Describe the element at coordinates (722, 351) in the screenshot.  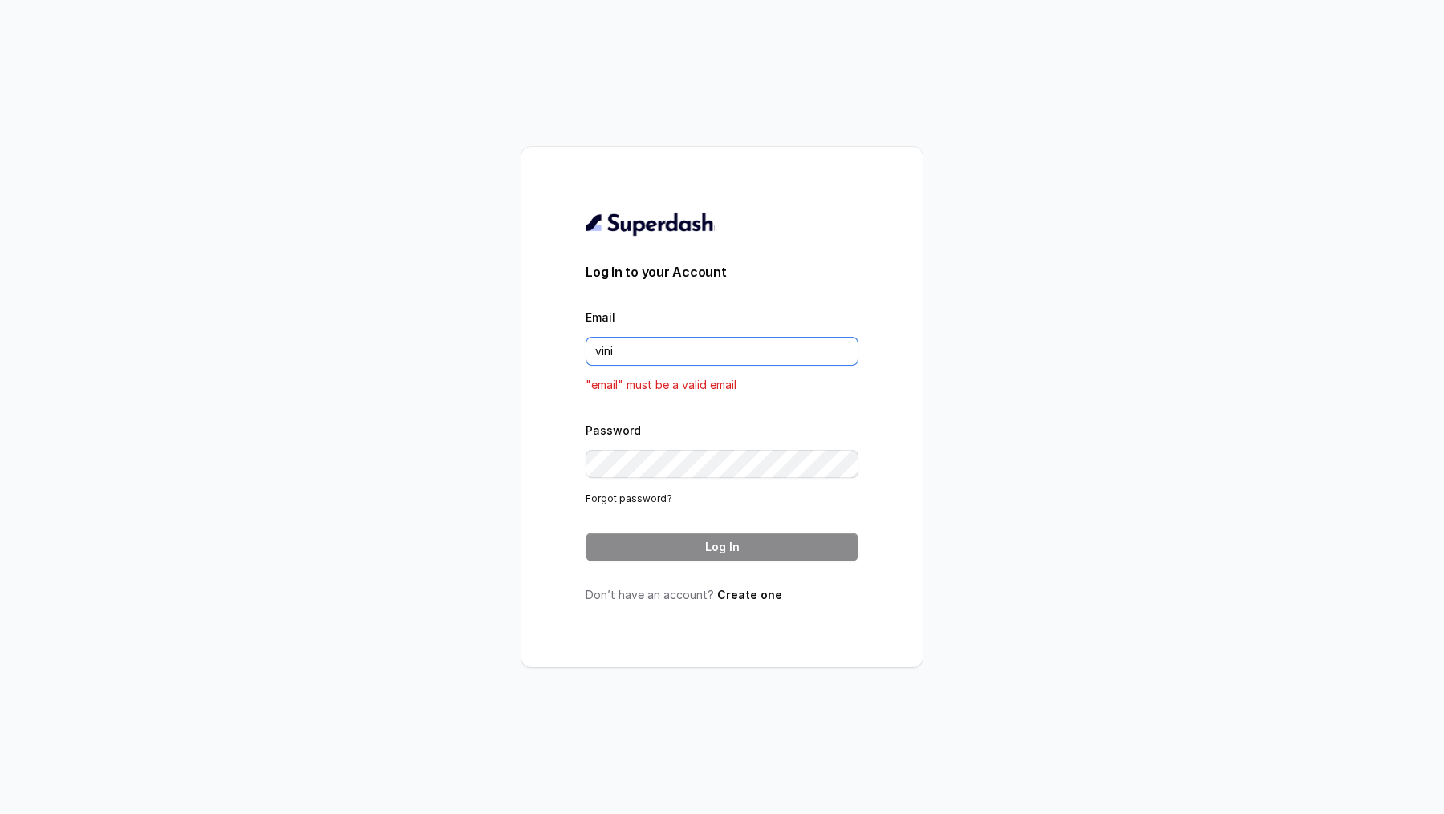
I see `input: youremail@example.com` at that location.